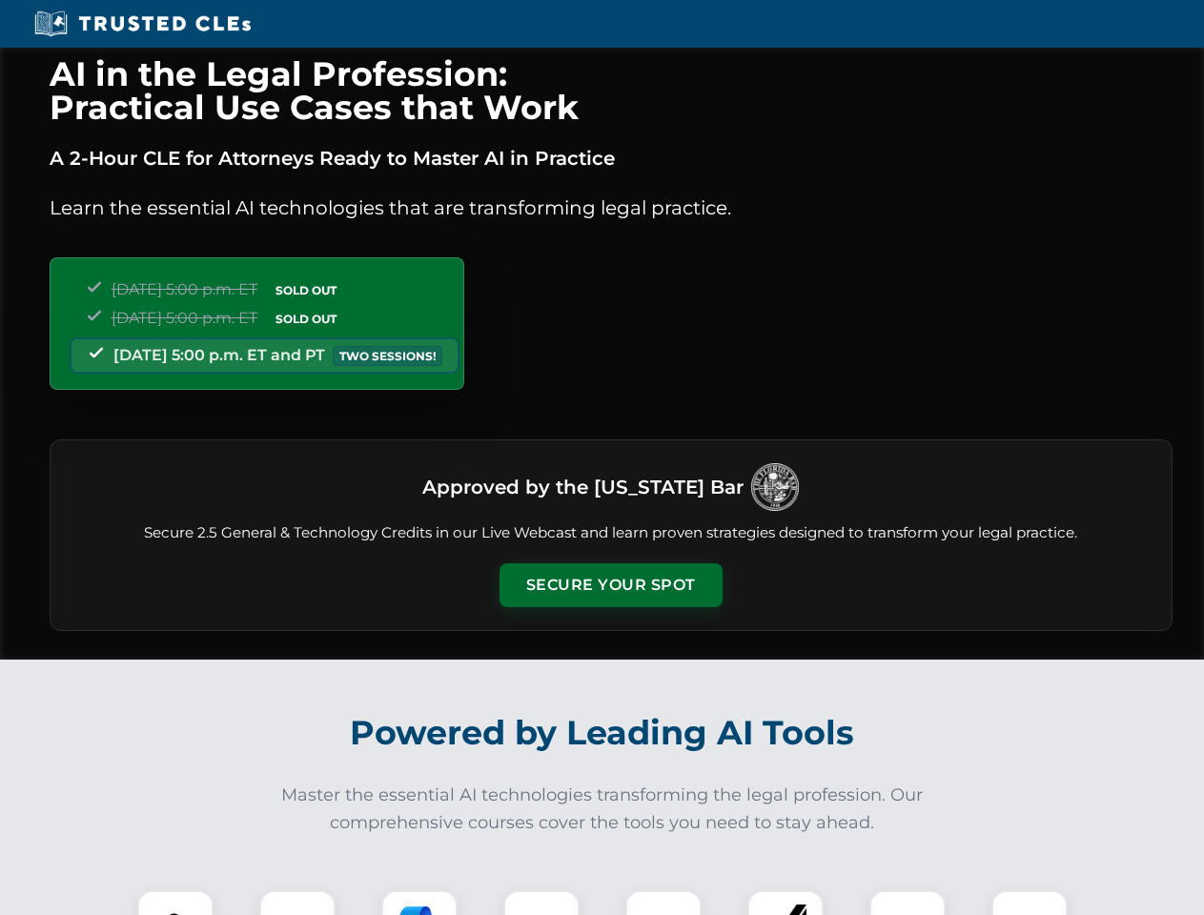 The height and width of the screenshot is (915, 1204). Describe the element at coordinates (611, 585) in the screenshot. I see `button: Secure Your Spot` at that location.